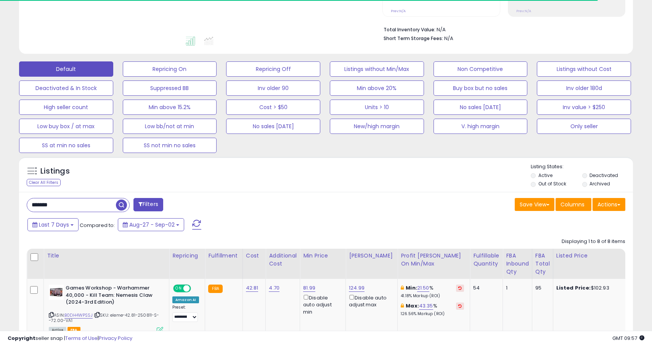 This screenshot has width=652, height=346. What do you see at coordinates (486, 260) in the screenshot?
I see `div: Fulfillable Quantity` at bounding box center [486, 260].